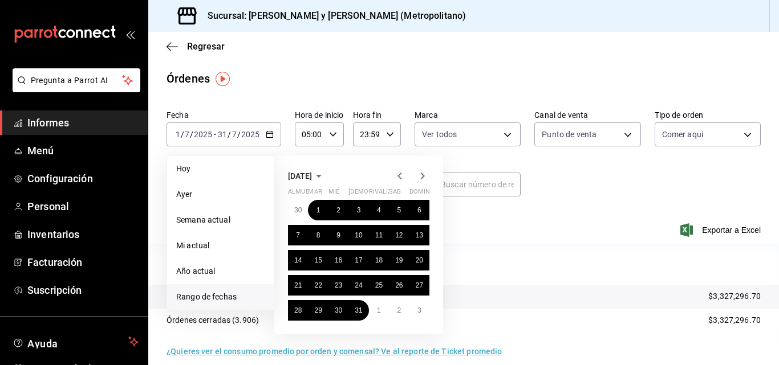 The image size is (779, 365). What do you see at coordinates (298, 286) in the screenshot?
I see `font: 21` at bounding box center [298, 286].